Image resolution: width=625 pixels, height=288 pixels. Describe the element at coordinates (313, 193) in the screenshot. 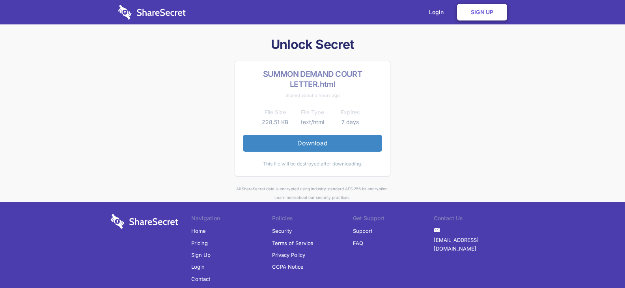

I see `div: All ShareSecret data is encrypted using industry standard AES 256 bit encryption. about our secur...` at that location.